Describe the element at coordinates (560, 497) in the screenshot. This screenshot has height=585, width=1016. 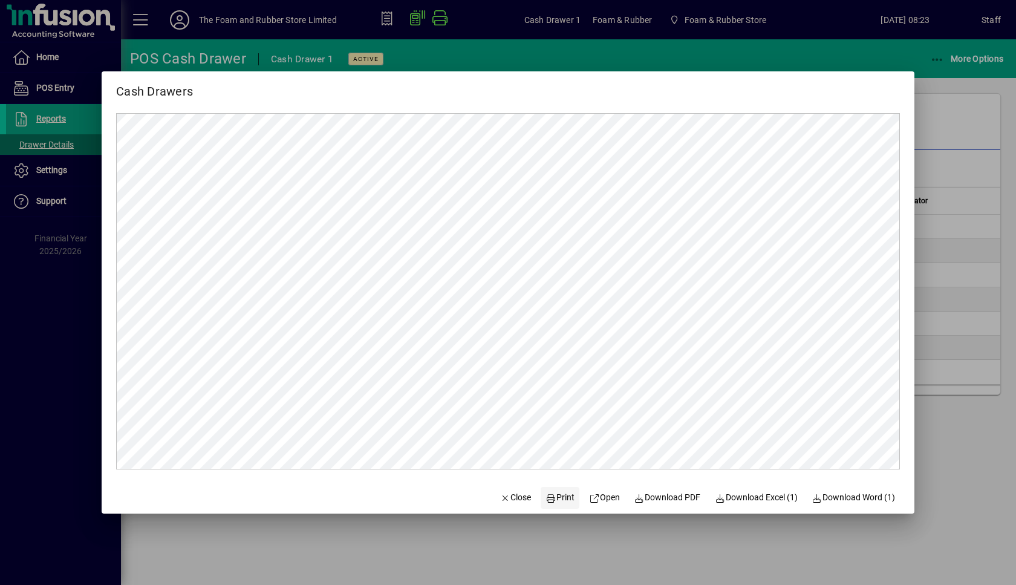
I see `span: Print` at that location.